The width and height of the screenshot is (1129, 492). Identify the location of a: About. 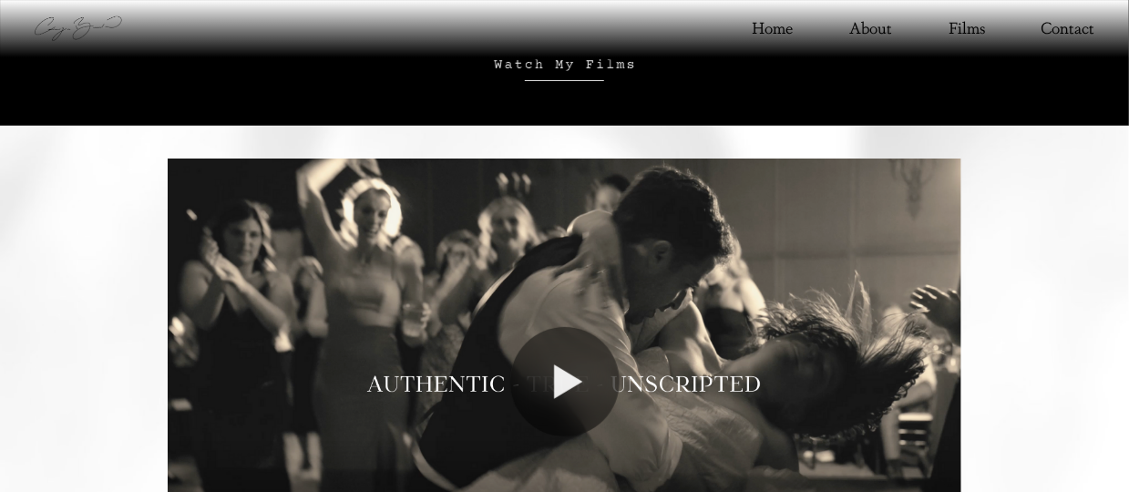
(870, 28).